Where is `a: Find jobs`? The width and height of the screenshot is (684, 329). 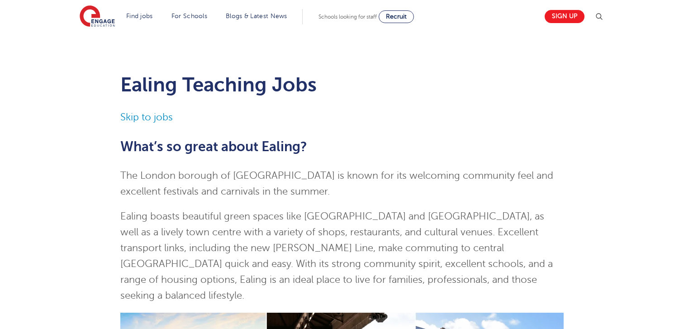 a: Find jobs is located at coordinates (139, 16).